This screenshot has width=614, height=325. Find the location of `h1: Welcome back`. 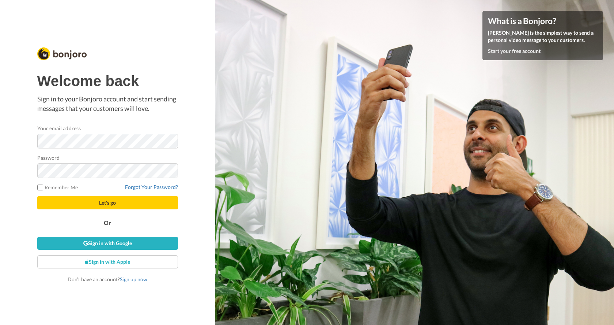

h1: Welcome back is located at coordinates (107, 81).